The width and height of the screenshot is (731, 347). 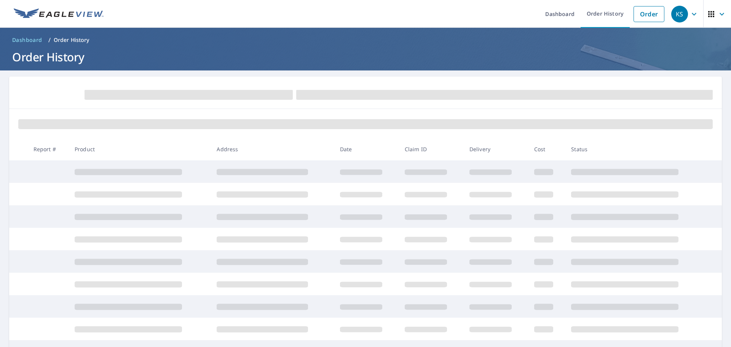 What do you see at coordinates (648, 14) in the screenshot?
I see `a: Order` at bounding box center [648, 14].